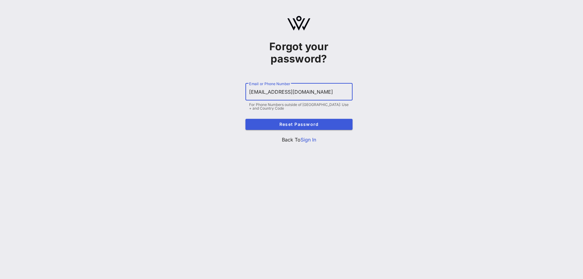 This screenshot has height=279, width=583. Describe the element at coordinates (299, 53) in the screenshot. I see `h1: Forgot your password?` at that location.